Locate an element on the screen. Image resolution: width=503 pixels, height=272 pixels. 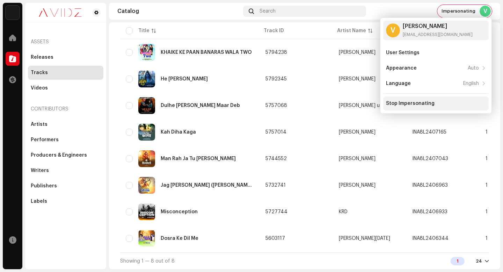
span: Ritesh Raja is located at coordinates (370, 238).